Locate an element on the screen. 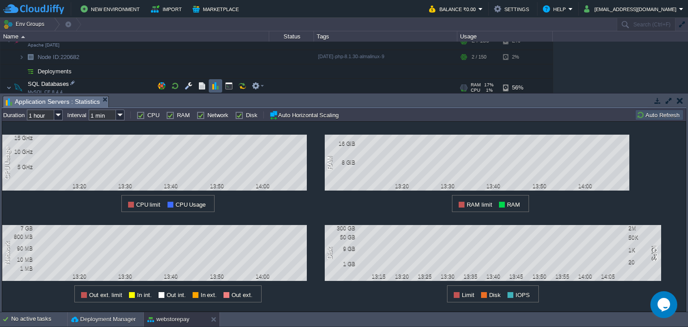 Image resolution: width=688 pixels, height=327 pixels. div: 10 MB is located at coordinates (18, 260).